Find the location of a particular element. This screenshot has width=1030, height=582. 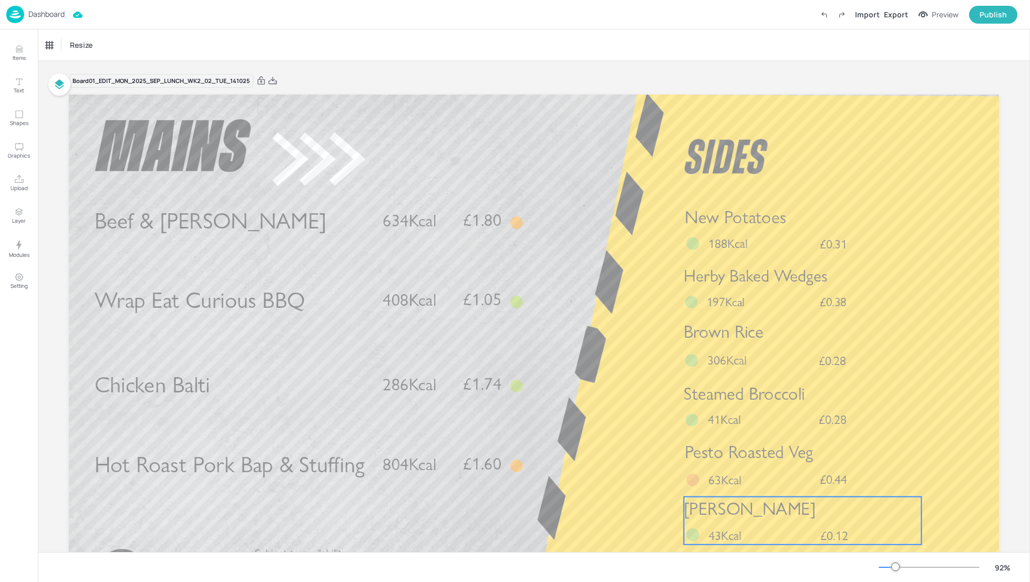

span: 804Kcal is located at coordinates (409, 464).